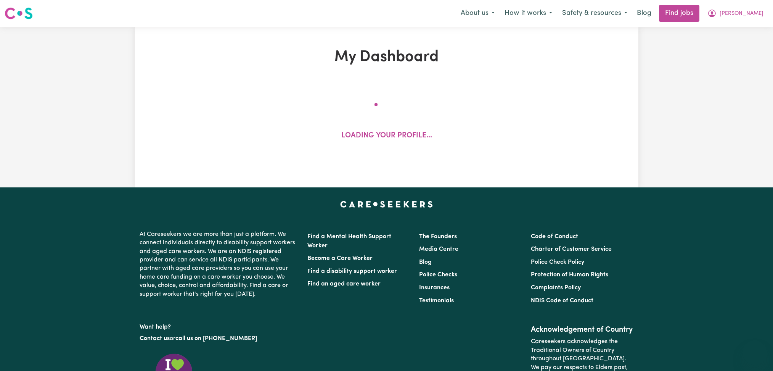 The image size is (773, 371). Describe the element at coordinates (594, 13) in the screenshot. I see `button: Safety & resources` at that location.